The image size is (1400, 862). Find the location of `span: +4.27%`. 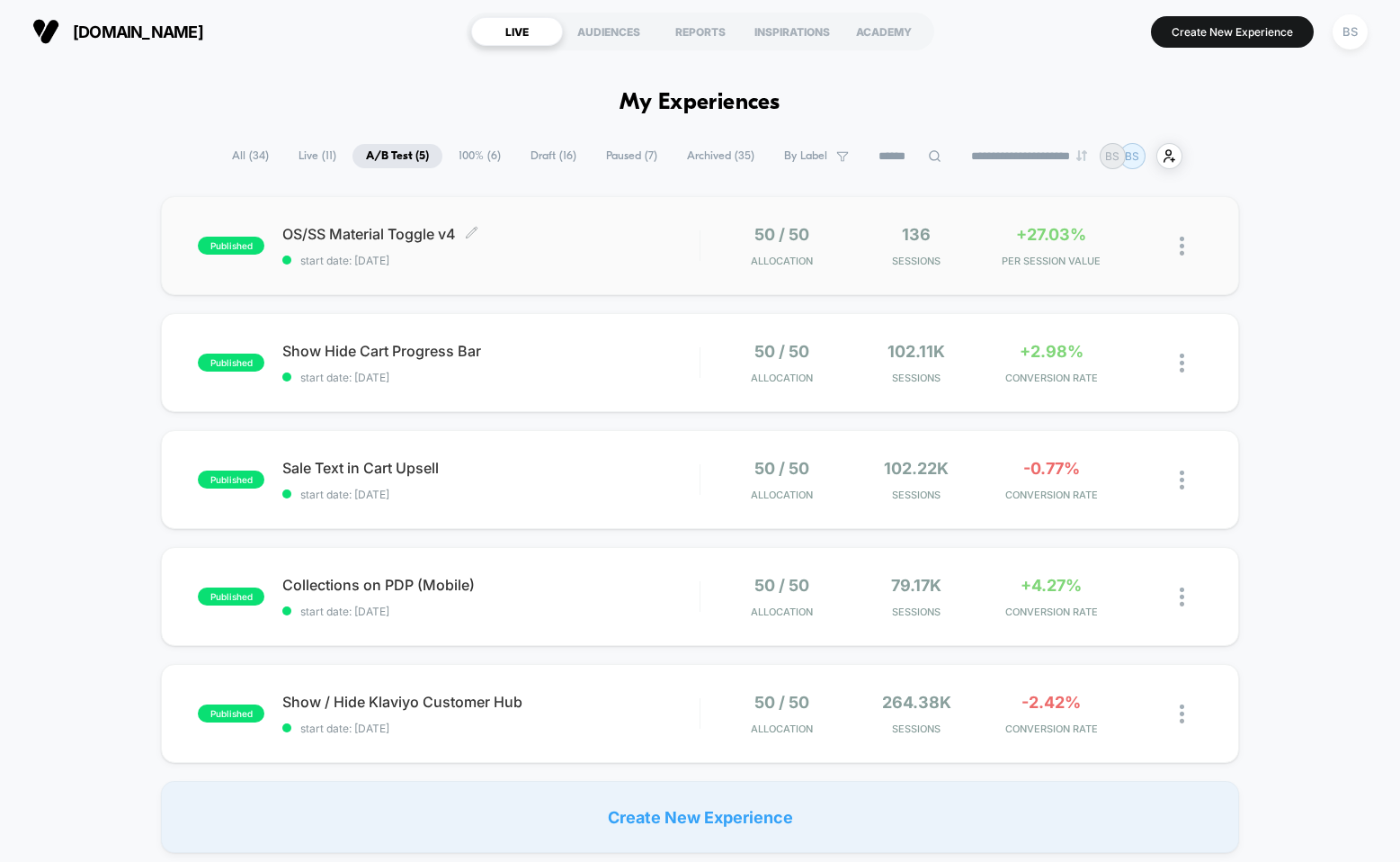

span: +4.27% is located at coordinates (1051, 584).